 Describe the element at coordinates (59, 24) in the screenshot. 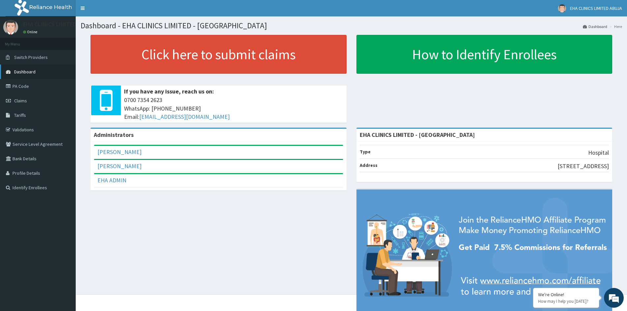

I see `p: EHA CLINICS LIMITED ABUJA` at that location.